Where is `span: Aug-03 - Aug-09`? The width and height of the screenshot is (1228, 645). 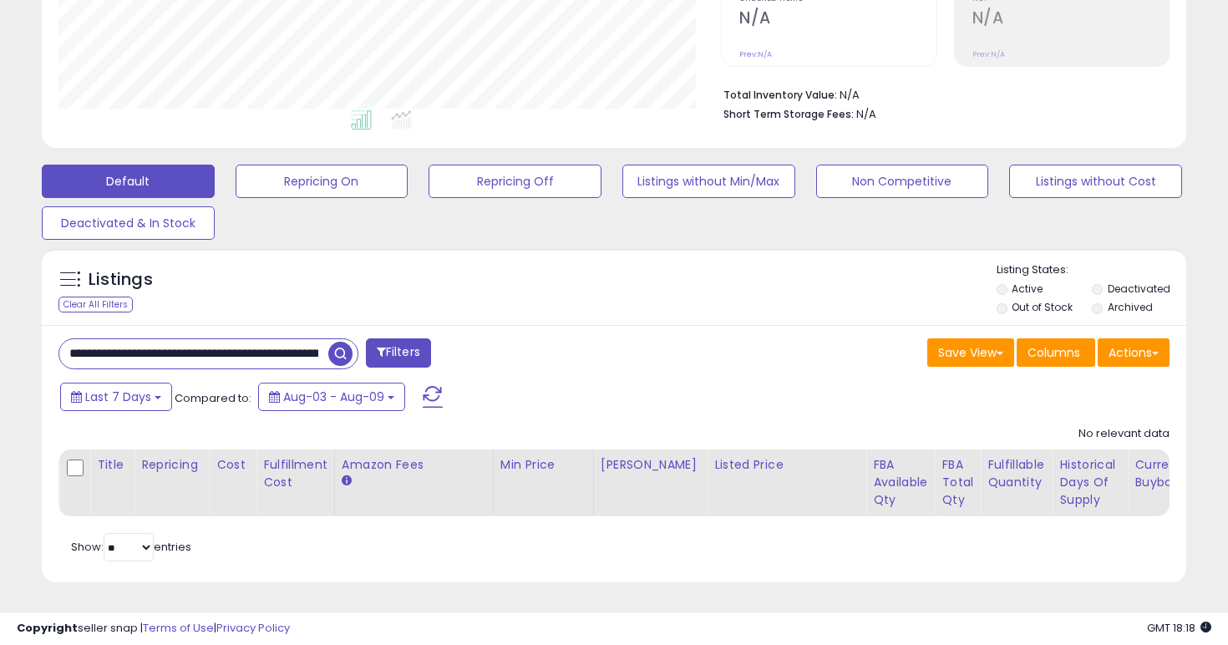 span: Aug-03 - Aug-09 is located at coordinates (333, 397).